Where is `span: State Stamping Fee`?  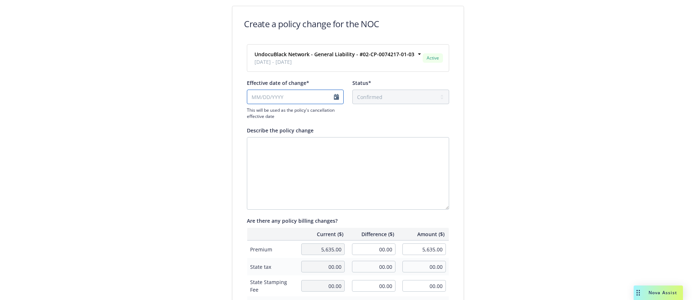
span: State Stamping Fee is located at coordinates (272, 286).